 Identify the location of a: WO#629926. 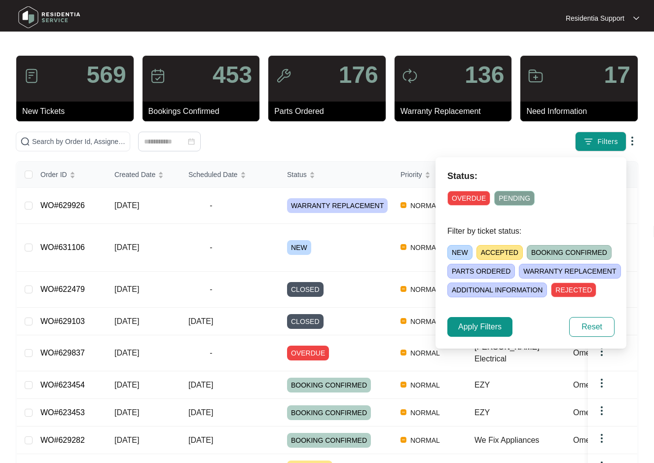
(63, 205).